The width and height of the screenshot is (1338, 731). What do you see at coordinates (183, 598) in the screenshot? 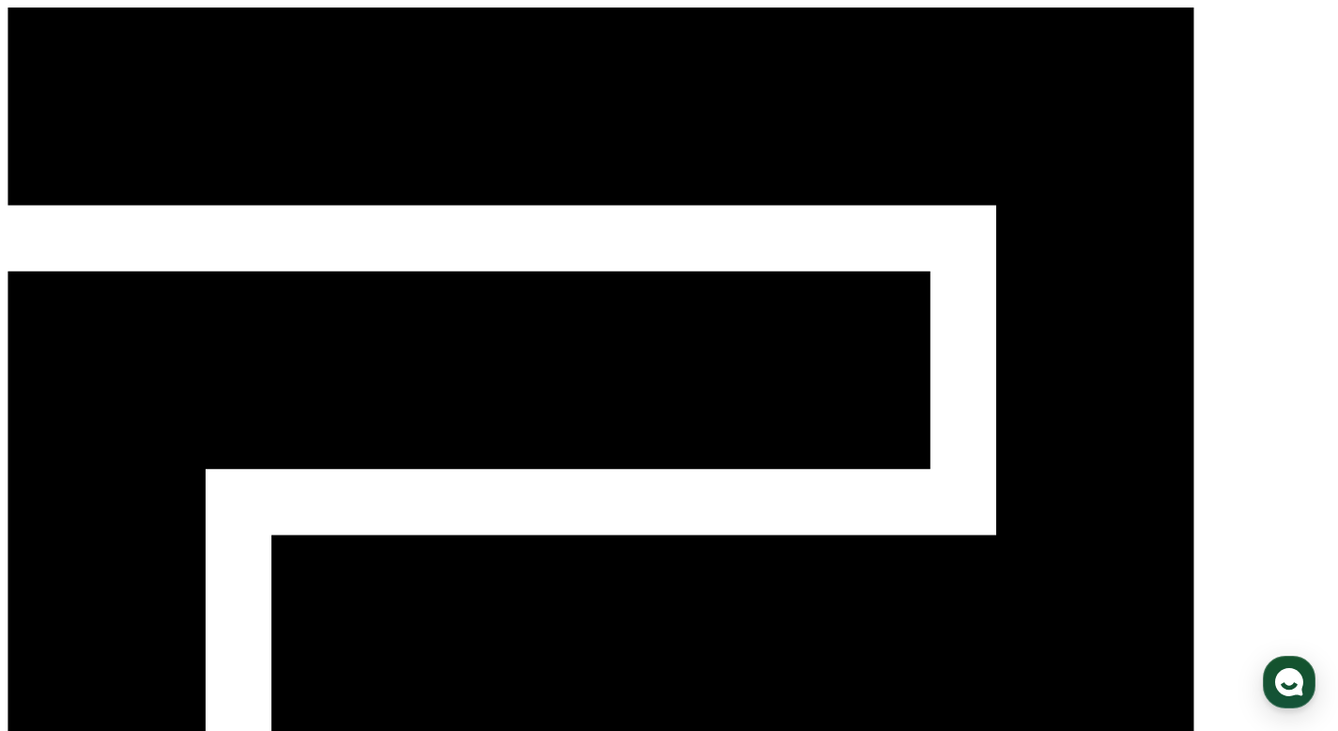
I see `a: 대화` at bounding box center [183, 598].